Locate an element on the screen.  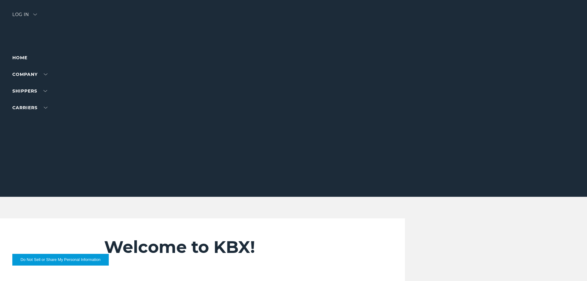
img: kbx logo is located at coordinates (294, 26).